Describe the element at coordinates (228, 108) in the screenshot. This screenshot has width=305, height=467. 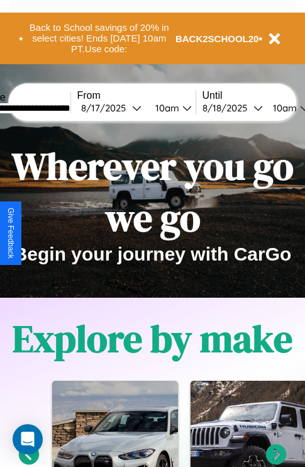
I see `div: 8 / 18 / 2025` at that location.